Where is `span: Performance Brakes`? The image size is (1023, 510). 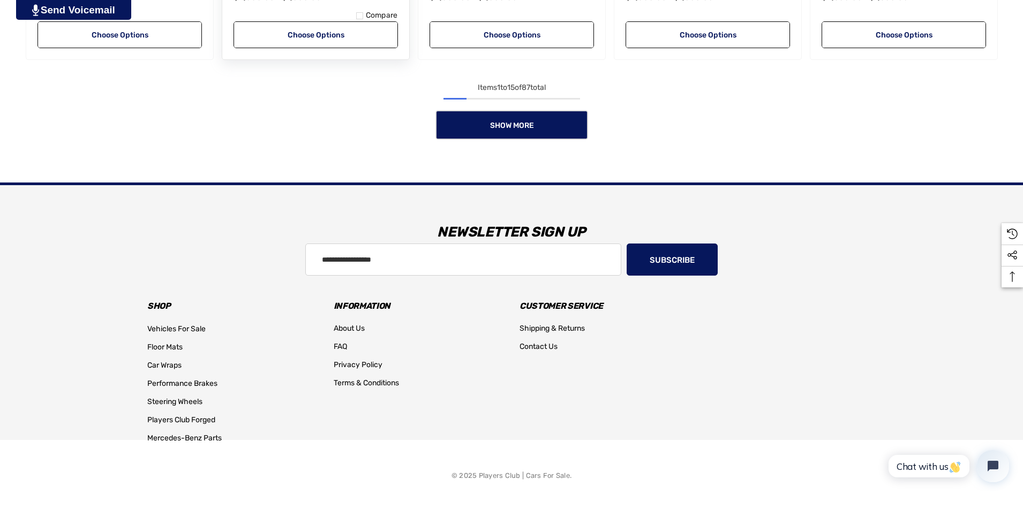 span: Performance Brakes is located at coordinates (182, 384).